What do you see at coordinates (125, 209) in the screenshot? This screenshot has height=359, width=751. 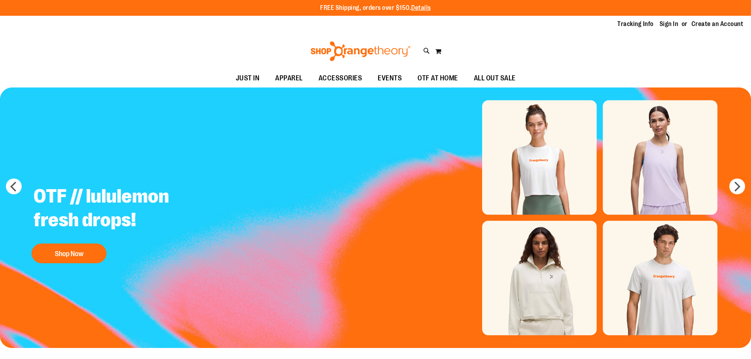 I see `h2: OTF // lululemon fresh drops!` at bounding box center [125, 209].